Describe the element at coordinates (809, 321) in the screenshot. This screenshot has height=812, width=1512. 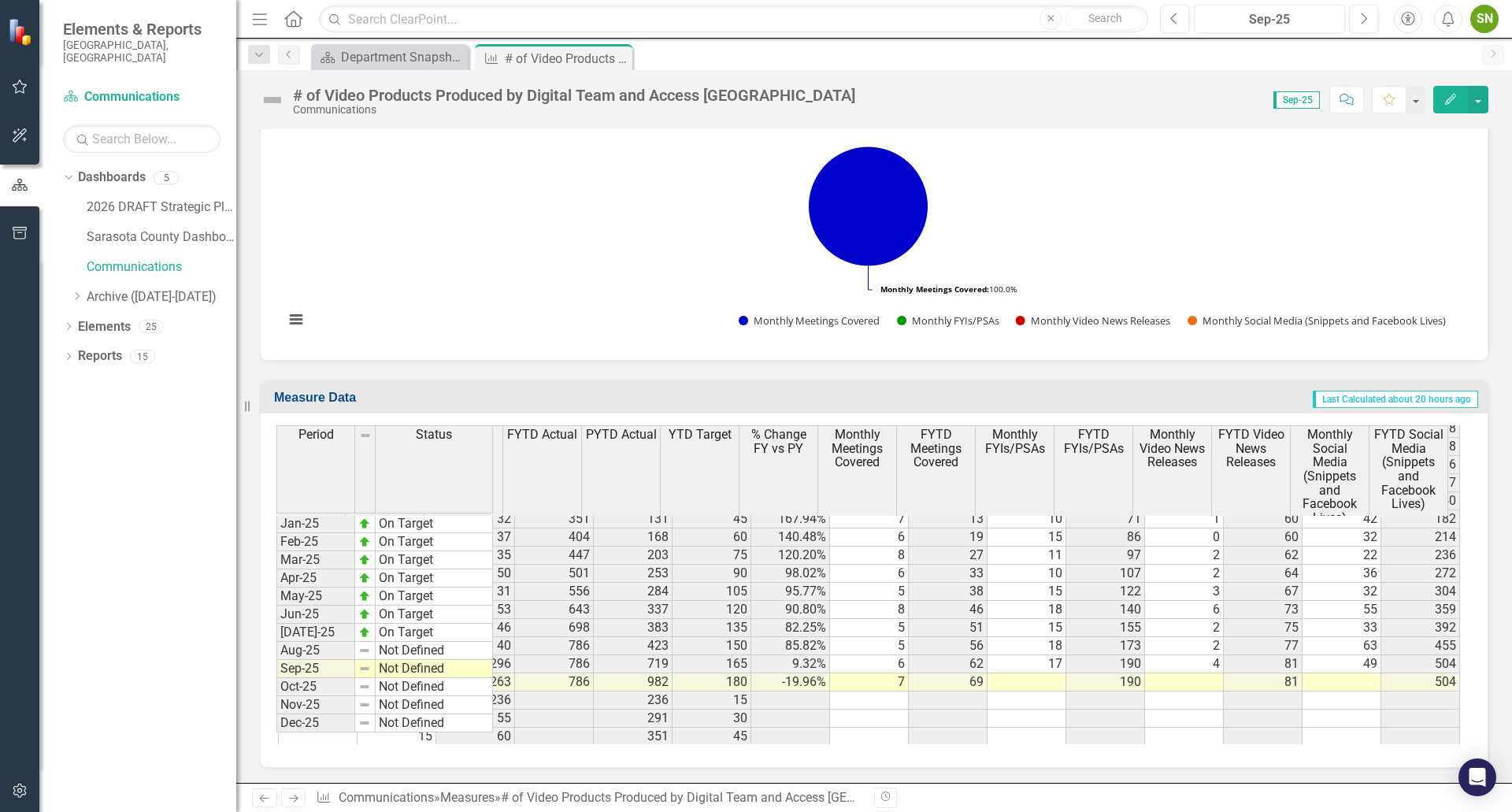
I see `button: Show Monthly Meetings Covered` at that location.